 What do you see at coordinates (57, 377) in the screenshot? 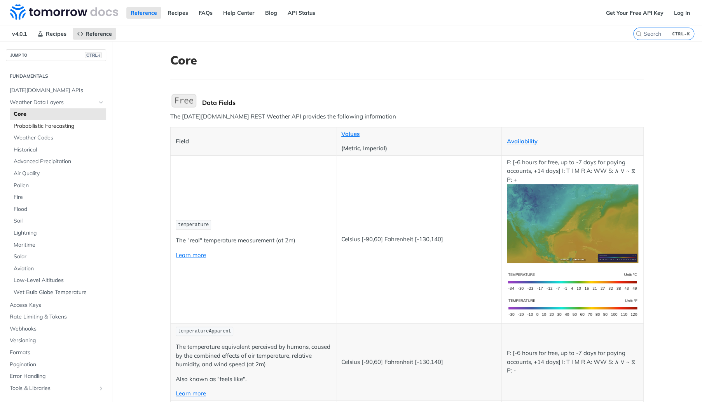
I see `span: Error Handling` at bounding box center [57, 377].